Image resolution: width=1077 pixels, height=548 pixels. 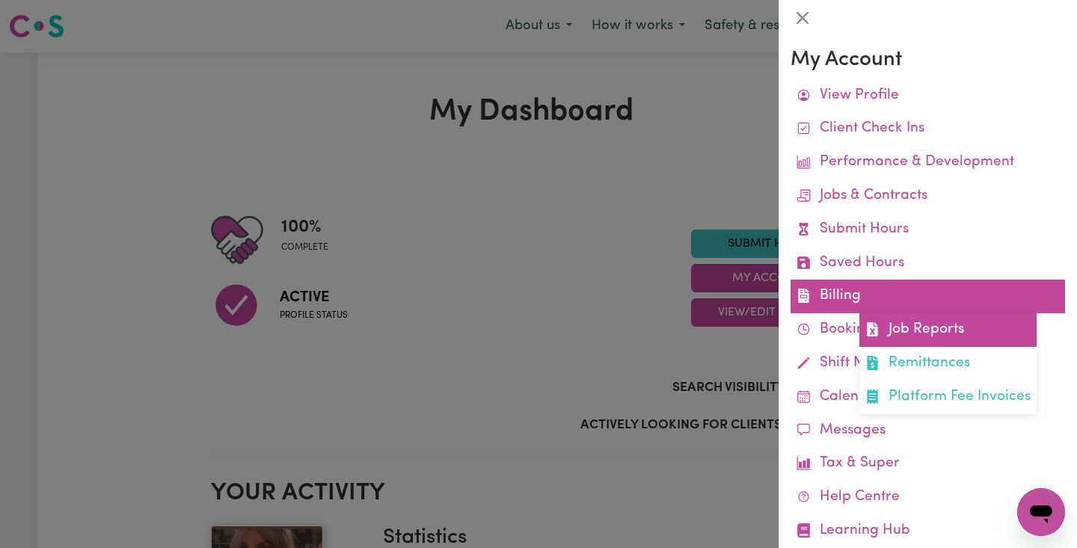 I want to click on a: Shift Notes, so click(x=927, y=363).